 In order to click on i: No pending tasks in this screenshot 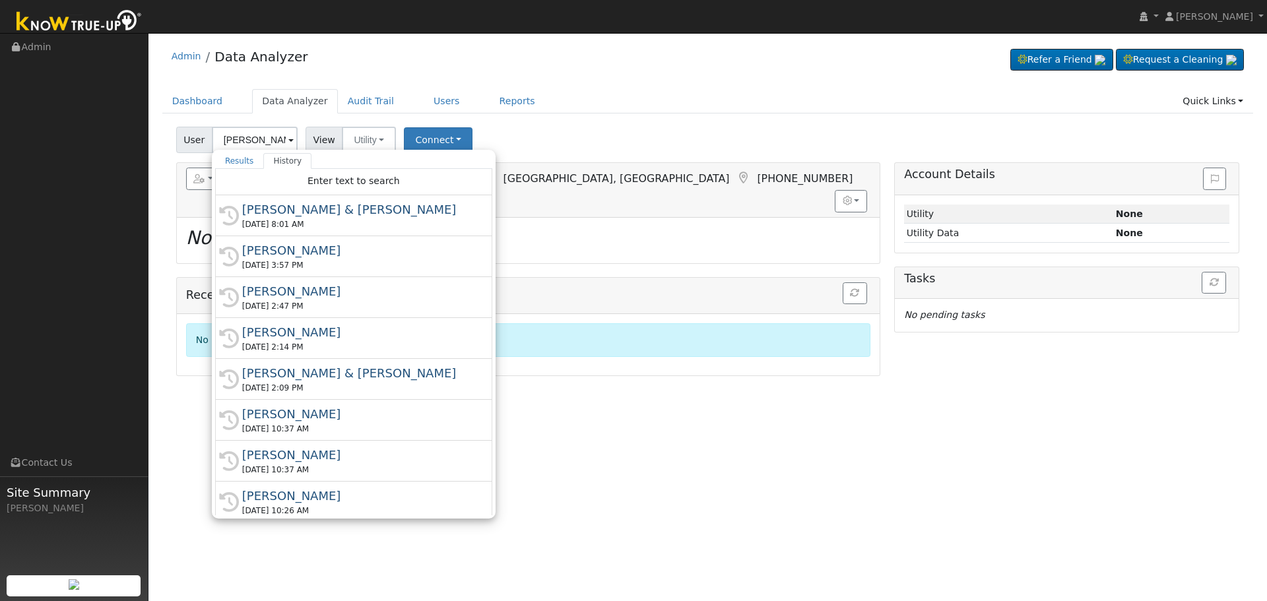, I will do `click(944, 315)`.